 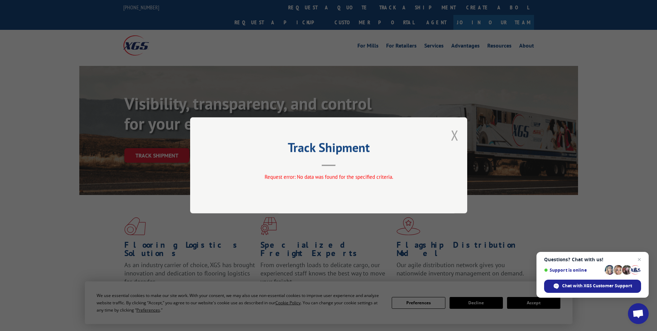 I want to click on span: Close chat, so click(x=640, y=259).